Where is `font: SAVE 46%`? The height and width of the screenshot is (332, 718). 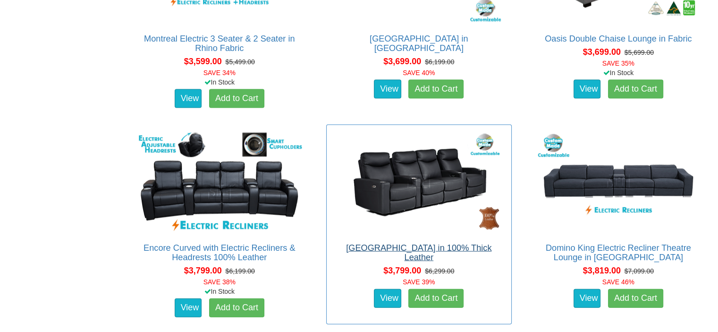
font: SAVE 46% is located at coordinates (618, 282).